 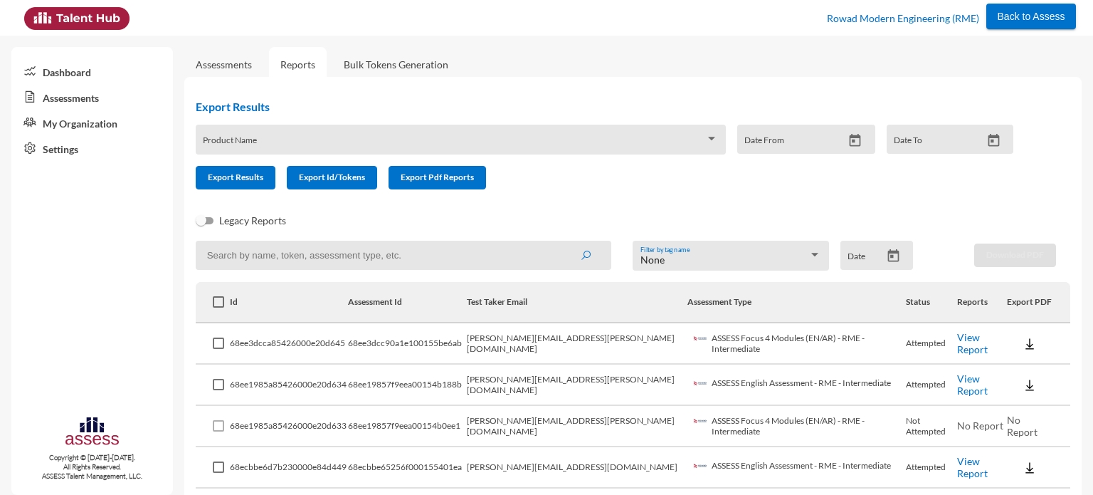 I want to click on a: Reports, so click(x=297, y=64).